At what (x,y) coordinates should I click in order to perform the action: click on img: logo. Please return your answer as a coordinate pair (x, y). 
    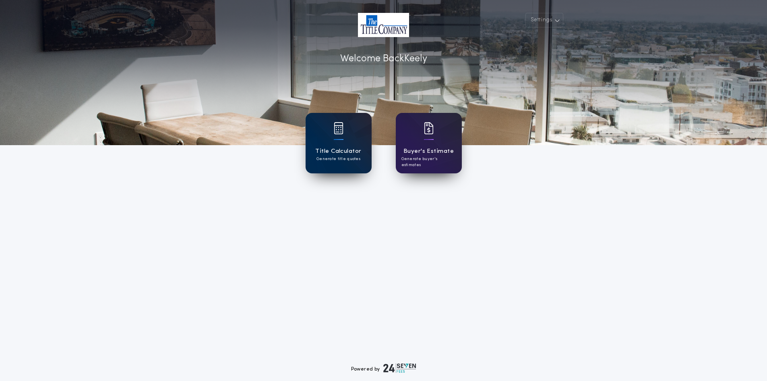
    Looking at the image, I should click on (400, 368).